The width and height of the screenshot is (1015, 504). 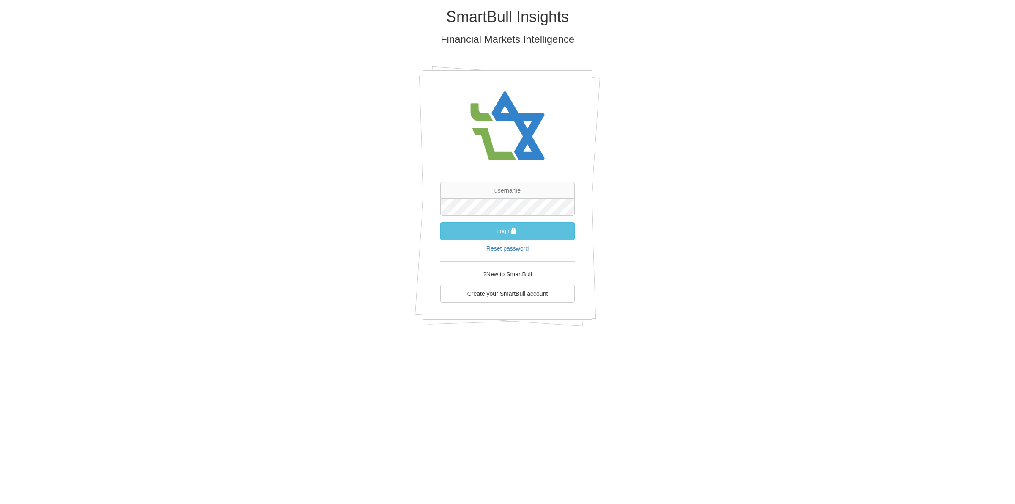 What do you see at coordinates (507, 17) in the screenshot?
I see `h1: SmartBull Insights` at bounding box center [507, 17].